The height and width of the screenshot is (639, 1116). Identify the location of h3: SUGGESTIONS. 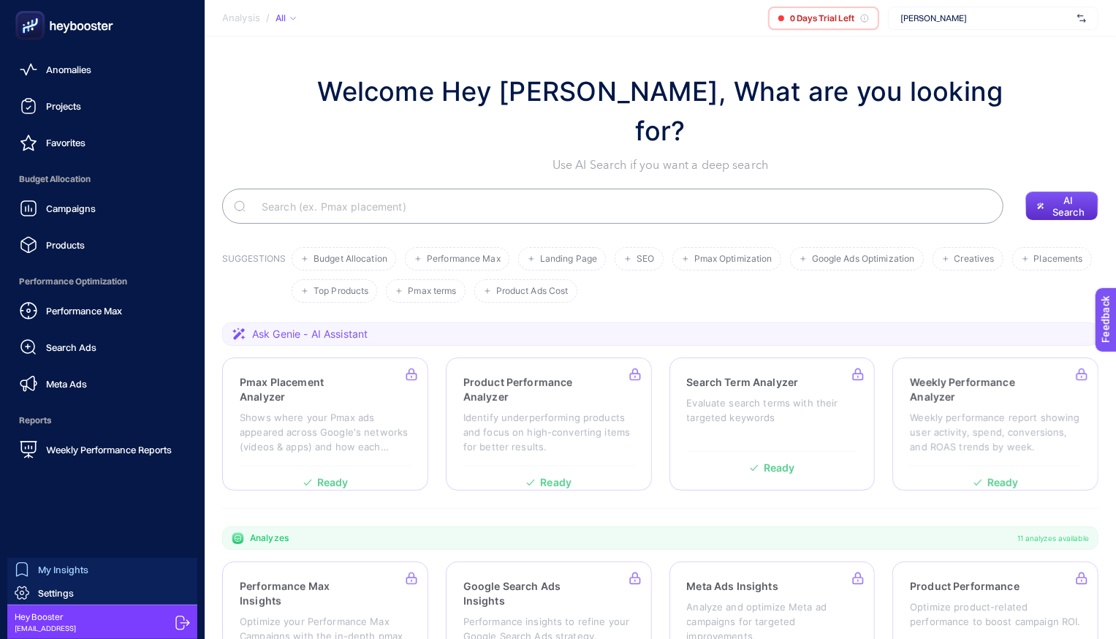
(254, 278).